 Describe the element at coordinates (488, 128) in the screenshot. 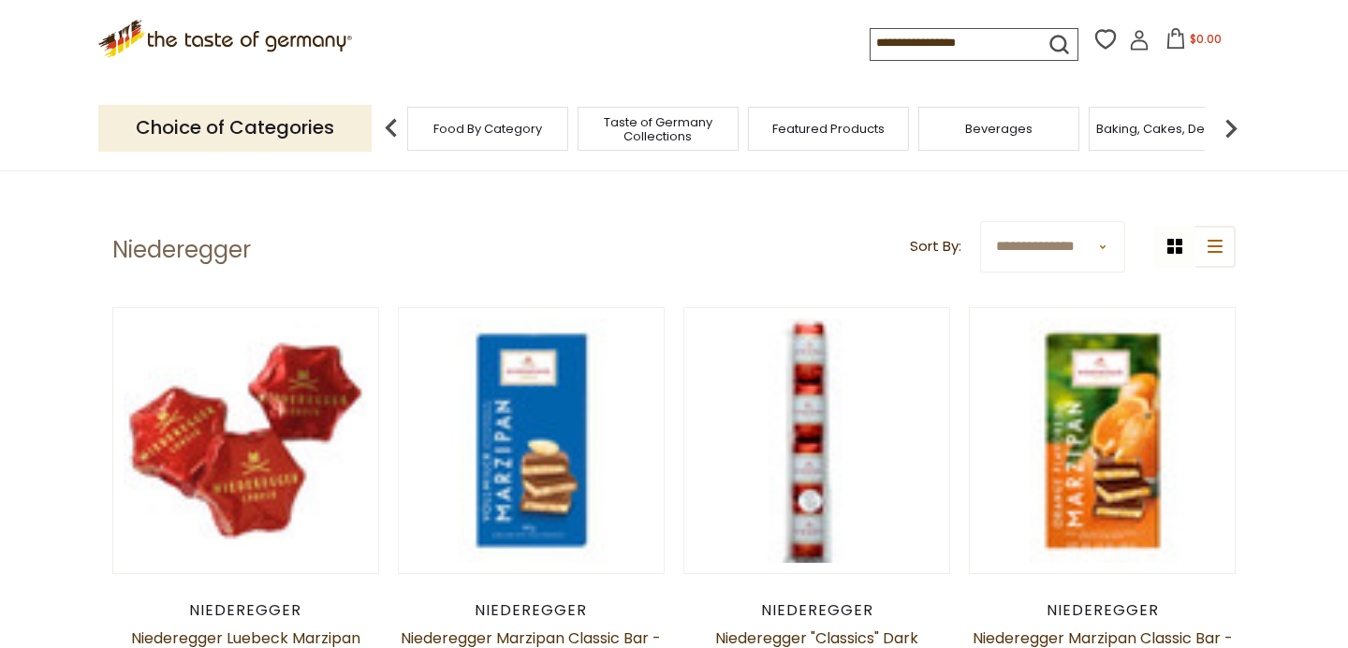

I see `a: Food By Category` at that location.